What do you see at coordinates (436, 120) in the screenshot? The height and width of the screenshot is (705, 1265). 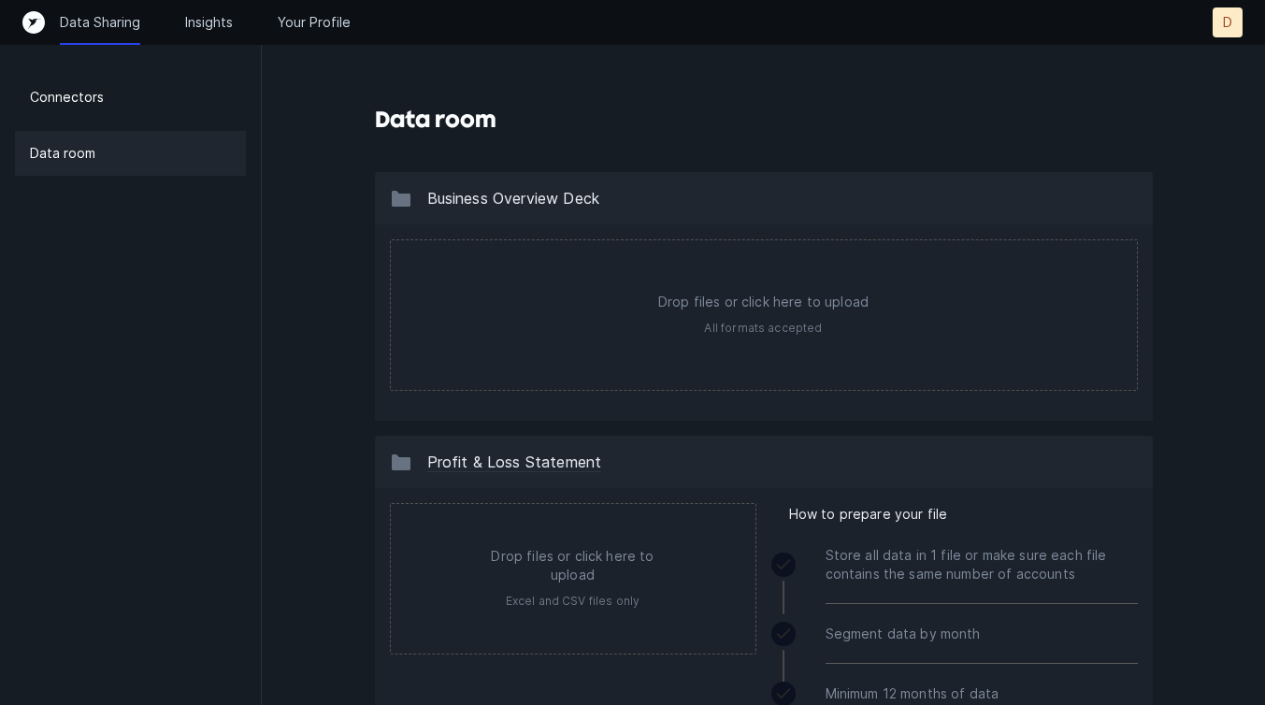 I see `h3: Data room` at bounding box center [436, 120].